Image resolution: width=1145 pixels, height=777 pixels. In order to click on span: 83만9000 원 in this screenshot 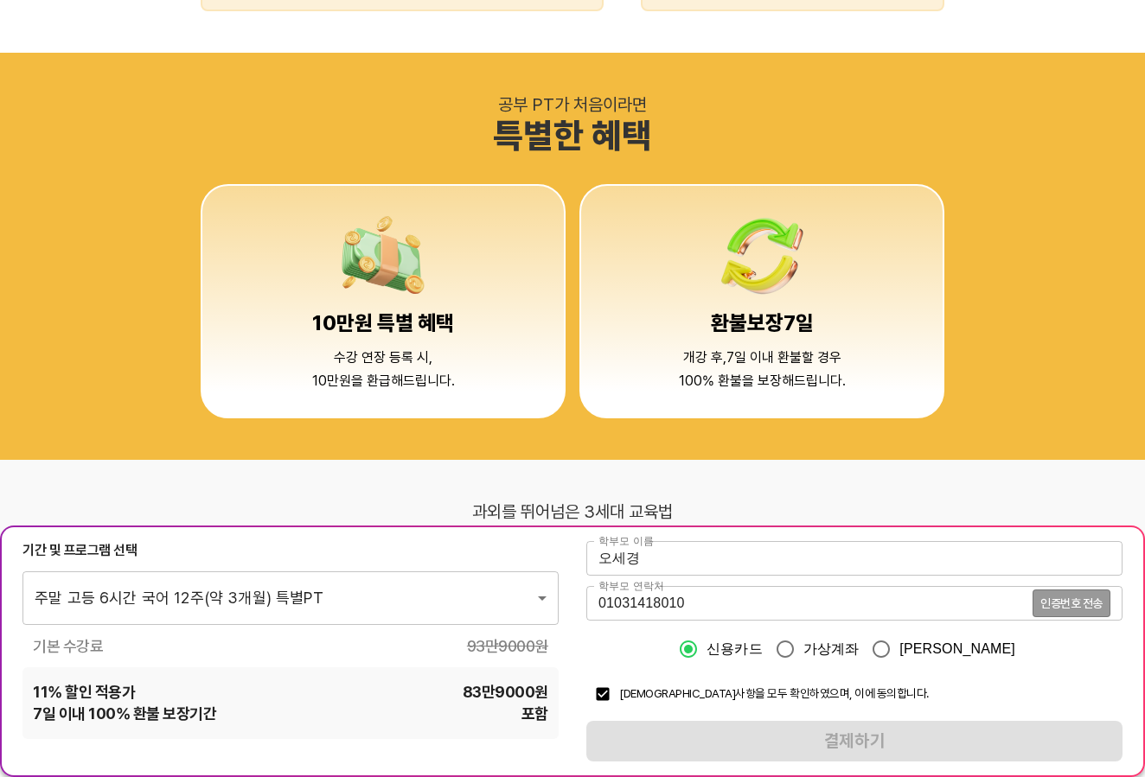, I will do `click(505, 692)`.